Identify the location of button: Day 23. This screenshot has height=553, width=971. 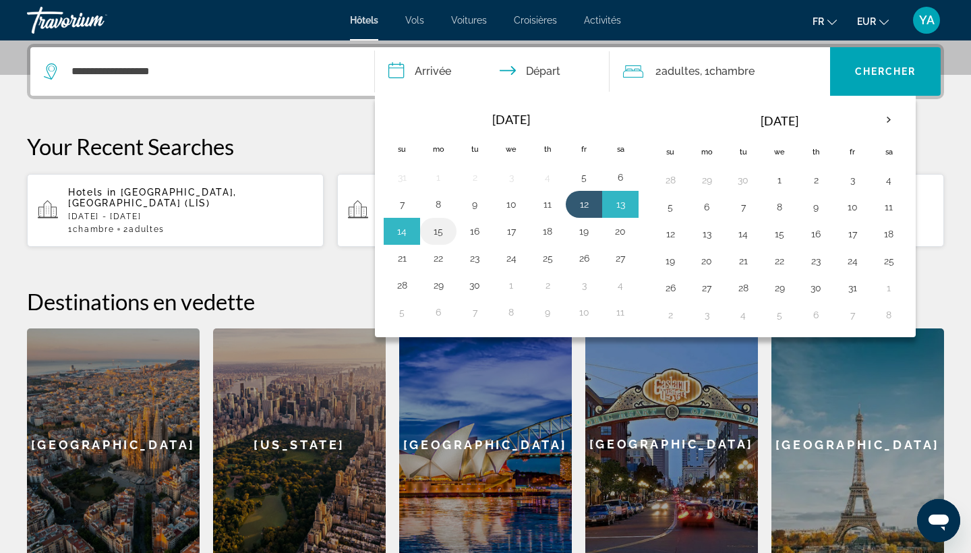
(816, 261).